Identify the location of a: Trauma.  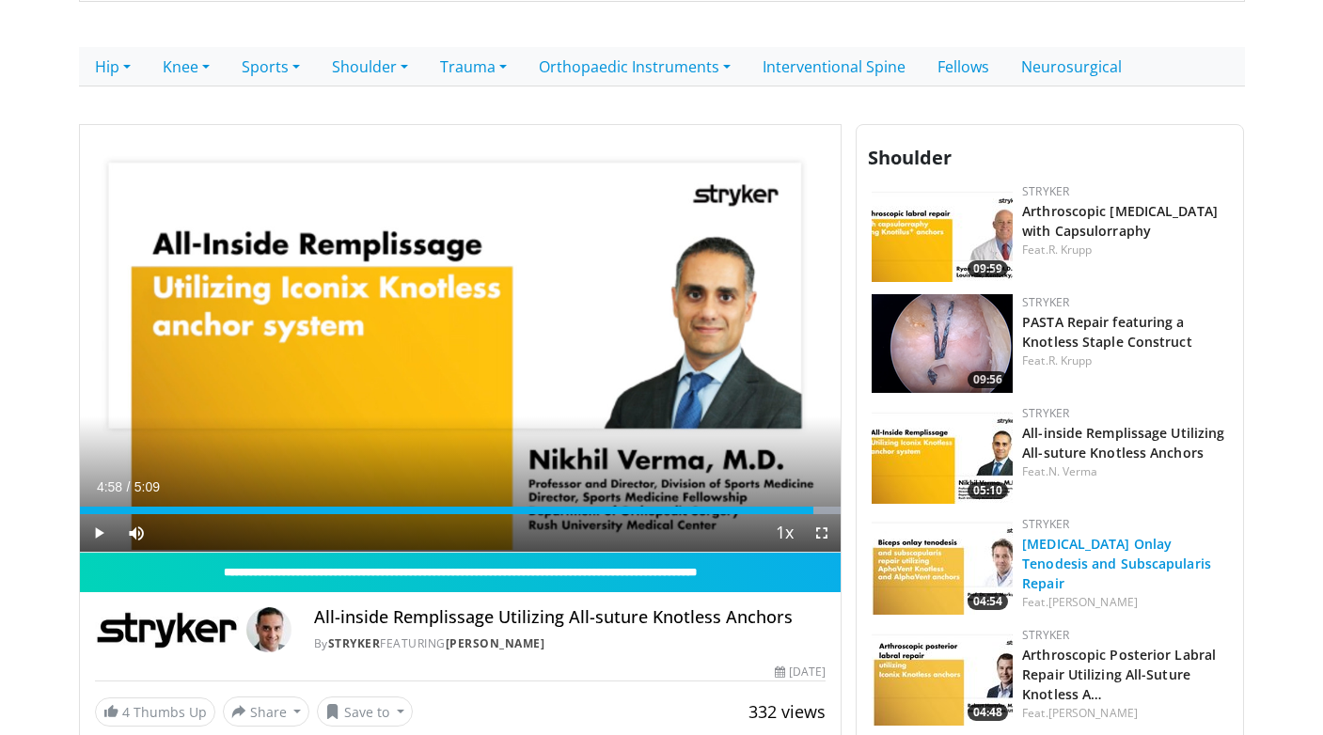
(473, 67).